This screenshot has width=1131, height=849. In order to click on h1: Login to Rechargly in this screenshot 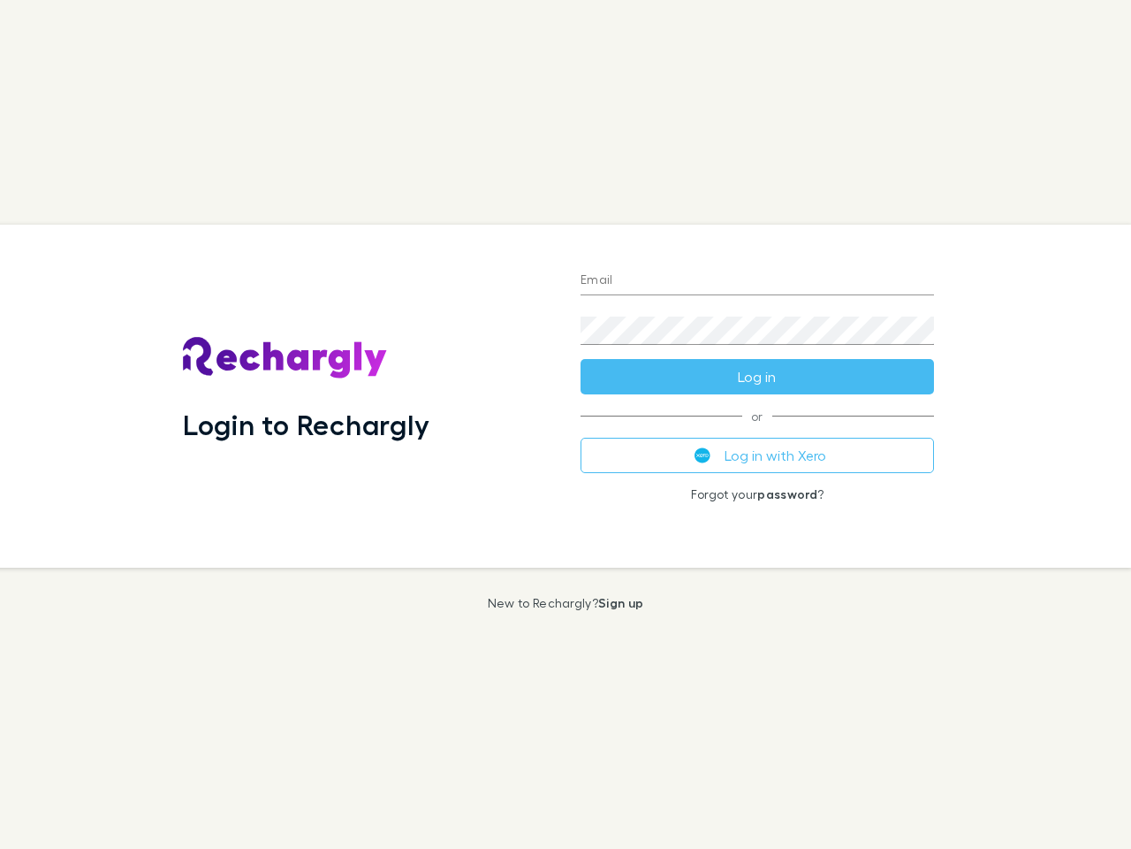, I will do `click(306, 424)`.